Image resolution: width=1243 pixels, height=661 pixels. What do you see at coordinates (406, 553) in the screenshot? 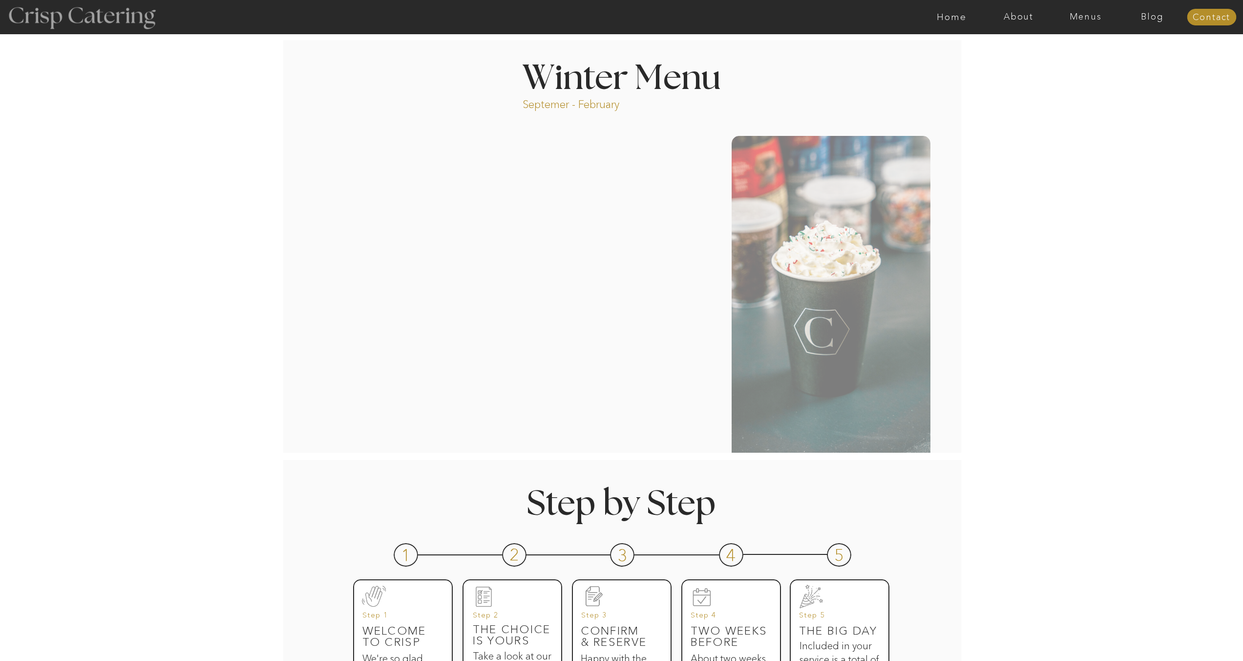
I see `h3: 1` at bounding box center [406, 553].